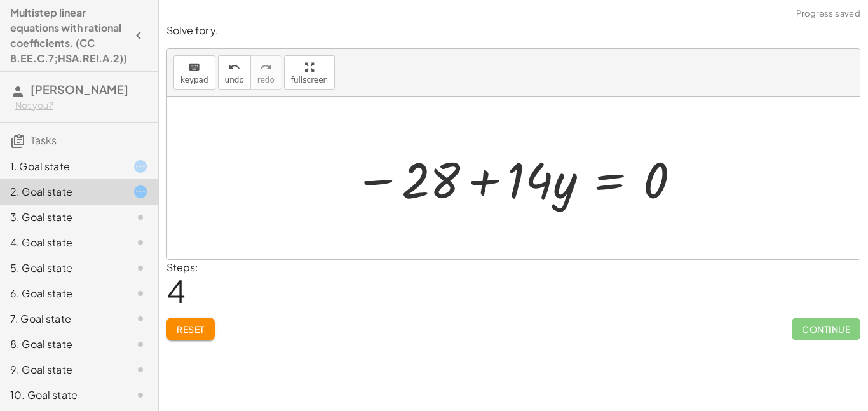 The width and height of the screenshot is (868, 411). I want to click on div: 10. Goal state, so click(61, 395).